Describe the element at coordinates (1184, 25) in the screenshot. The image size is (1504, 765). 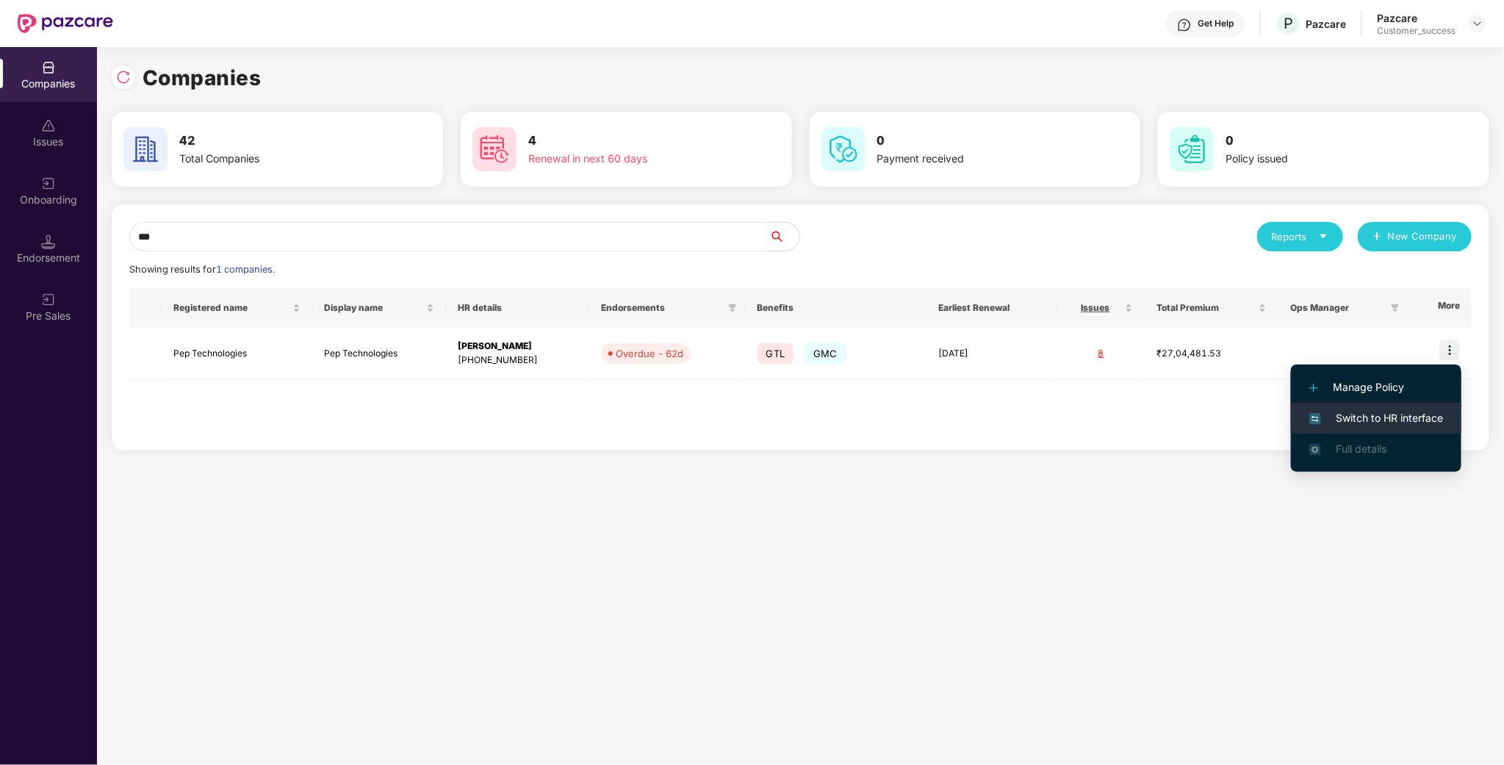
I see `img: svg+xml;base64,PHN2ZyBpZD0iSGVscC0zMngzMiIgeG1sbnM9Imh0dHA6Ly93d3cudzMub3JnLzIwMDAvc3ZnIiB3aWR0aD...` at that location.